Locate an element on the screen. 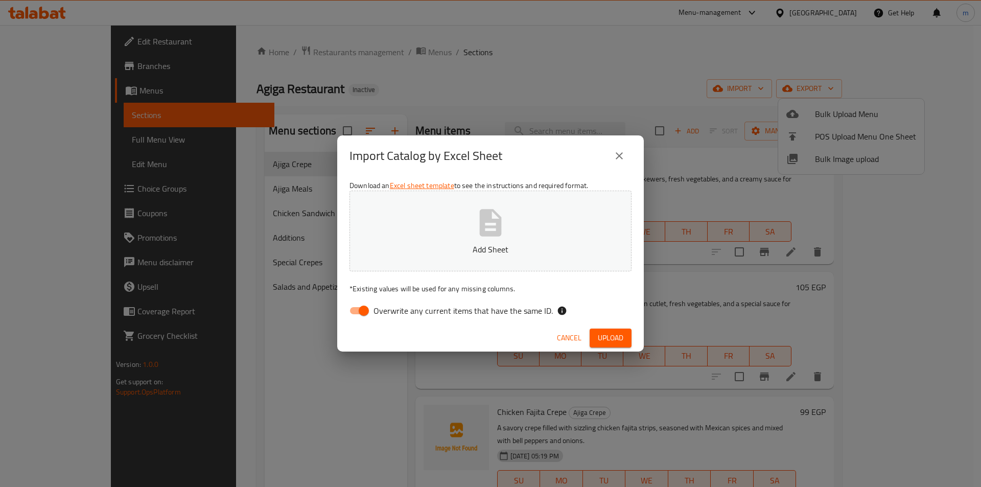 The height and width of the screenshot is (487, 981). svg: If the overwrite option isn't selected, then the items that match an existing ID will be ignored ... is located at coordinates (562, 311).